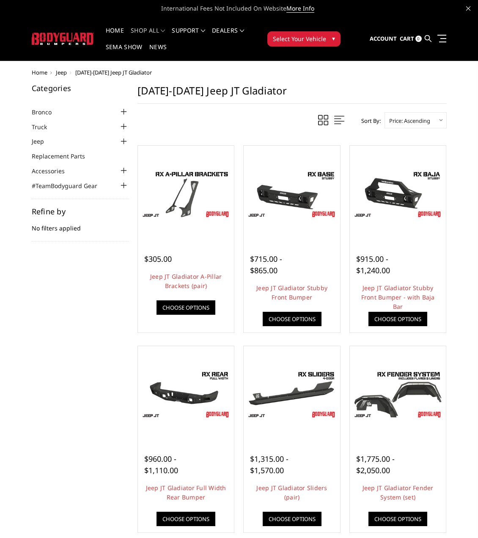  Describe the element at coordinates (148, 36) in the screenshot. I see `a: shop all` at that location.